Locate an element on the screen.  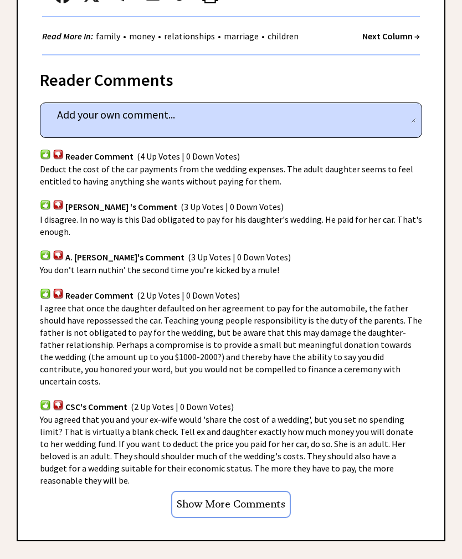
strong: Read More In: is located at coordinates (68, 37).